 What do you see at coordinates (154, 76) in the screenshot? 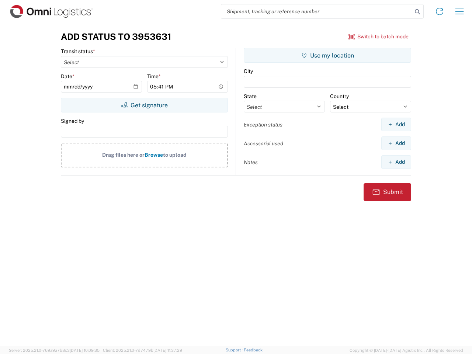
I see `label: Time` at bounding box center [154, 76].